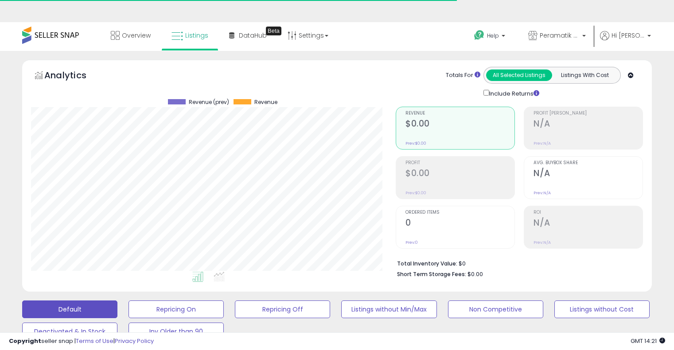 The height and width of the screenshot is (350, 674). I want to click on button: Non Competitive, so click(495, 310).